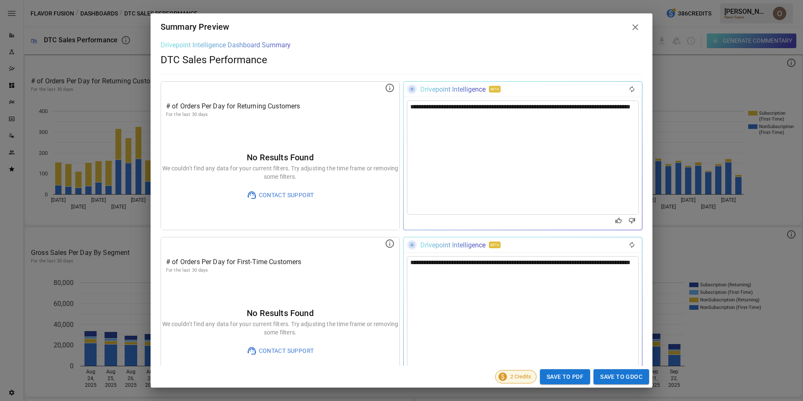  What do you see at coordinates (618, 220) in the screenshot?
I see `button: Good Response` at bounding box center [618, 220].